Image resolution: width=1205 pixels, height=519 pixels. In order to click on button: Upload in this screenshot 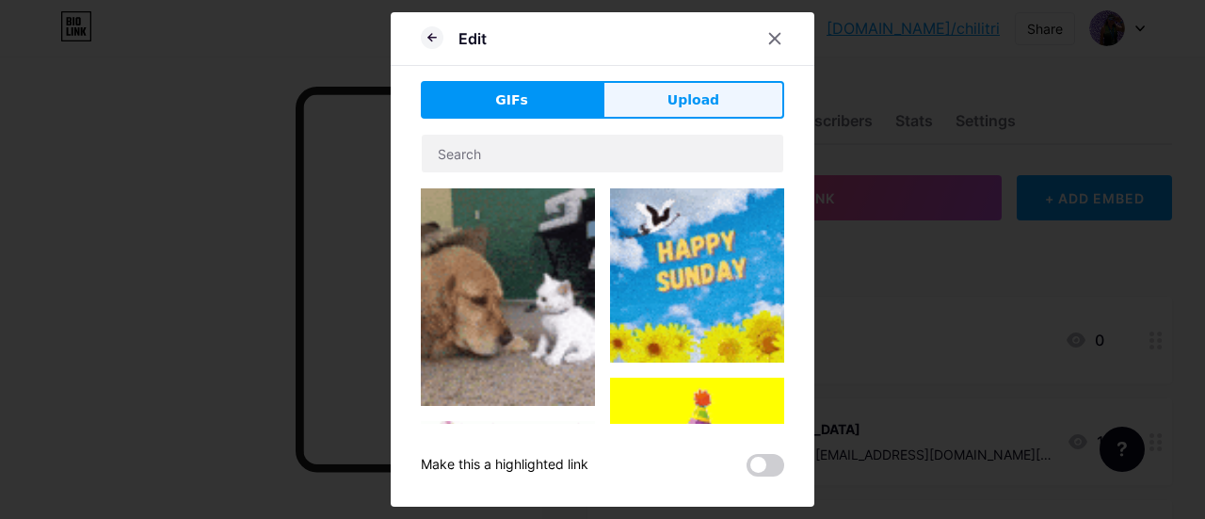, I will do `click(693, 100)`.